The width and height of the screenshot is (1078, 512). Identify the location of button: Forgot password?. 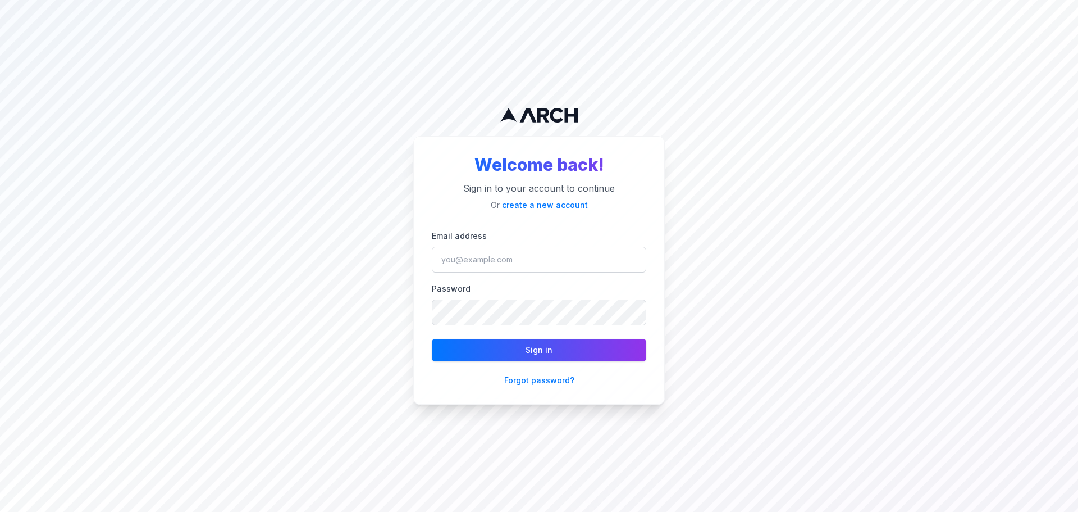
(539, 380).